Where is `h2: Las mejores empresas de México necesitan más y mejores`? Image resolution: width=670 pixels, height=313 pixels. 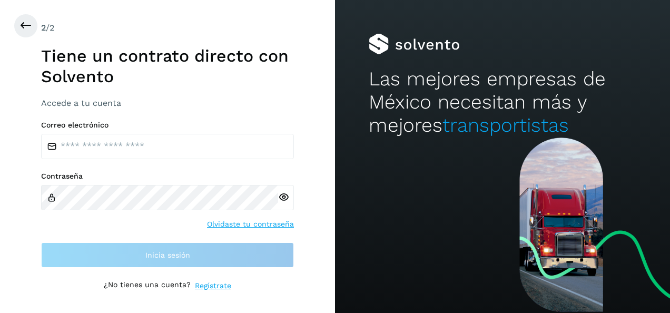
h2: Las mejores empresas de México necesitan más y mejores is located at coordinates (503, 102).